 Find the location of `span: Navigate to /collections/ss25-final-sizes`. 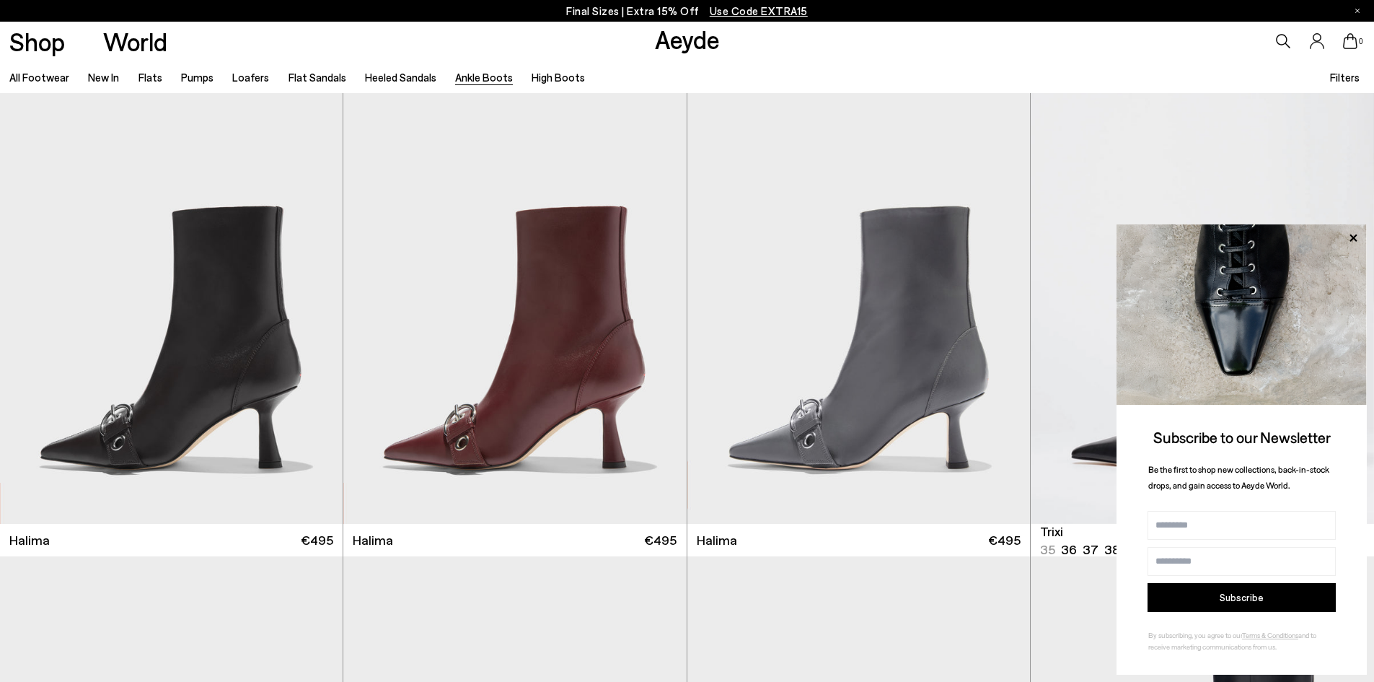

span: Navigate to /collections/ss25-final-sizes is located at coordinates (759, 11).